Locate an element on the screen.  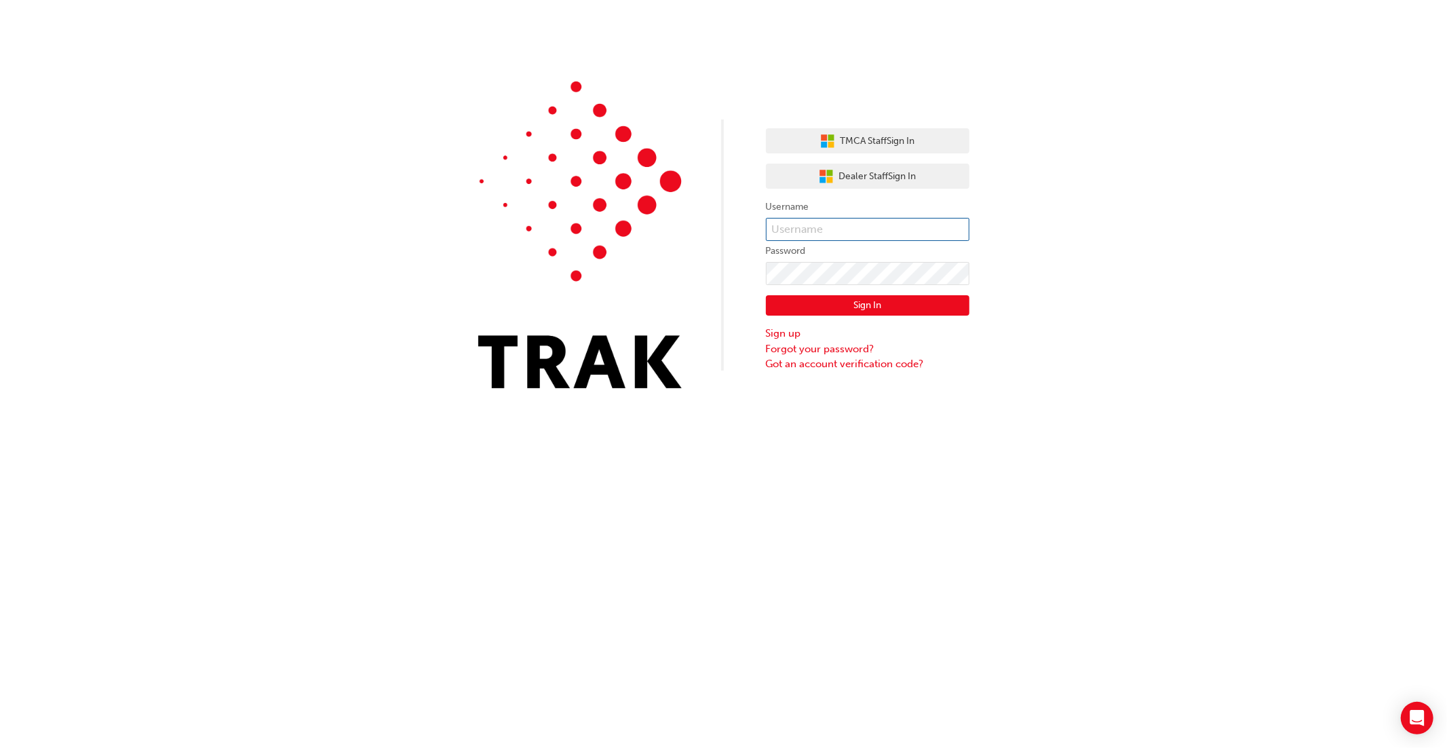
a: Forgot your password? is located at coordinates (868, 349).